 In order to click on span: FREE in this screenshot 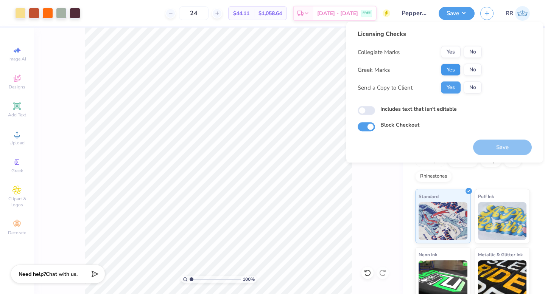, I will do `click(366, 13)`.